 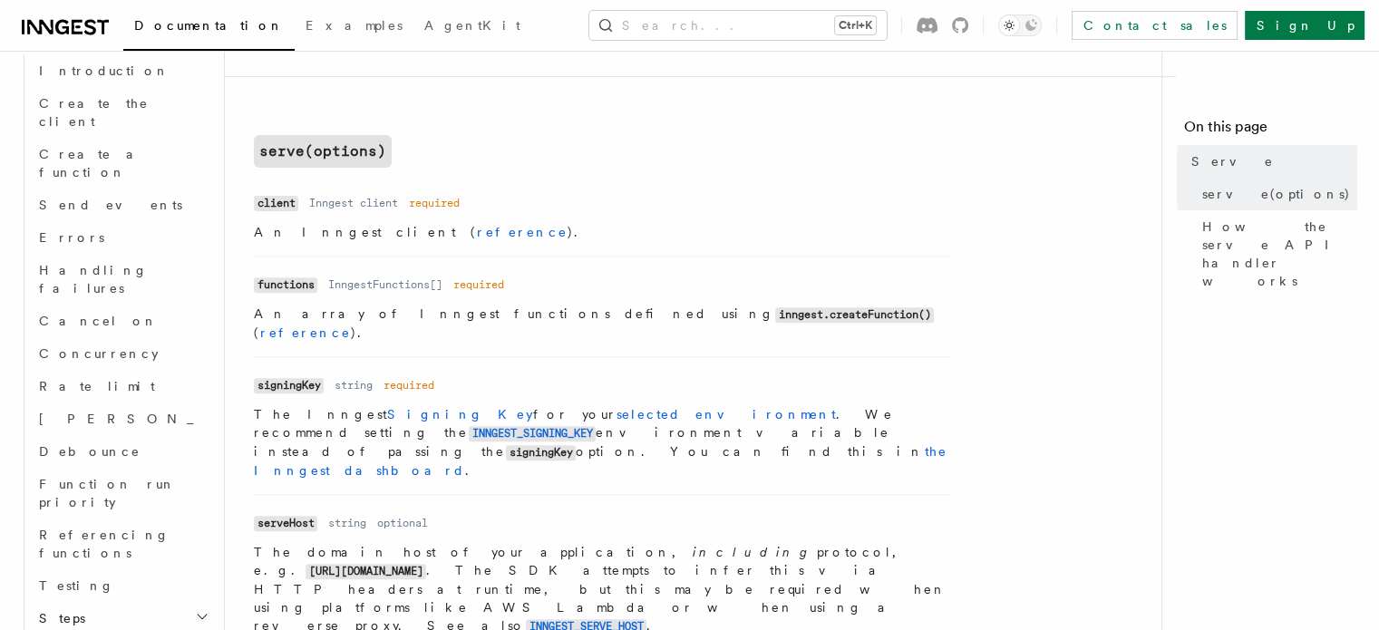 I want to click on a: Sign Up, so click(x=1304, y=25).